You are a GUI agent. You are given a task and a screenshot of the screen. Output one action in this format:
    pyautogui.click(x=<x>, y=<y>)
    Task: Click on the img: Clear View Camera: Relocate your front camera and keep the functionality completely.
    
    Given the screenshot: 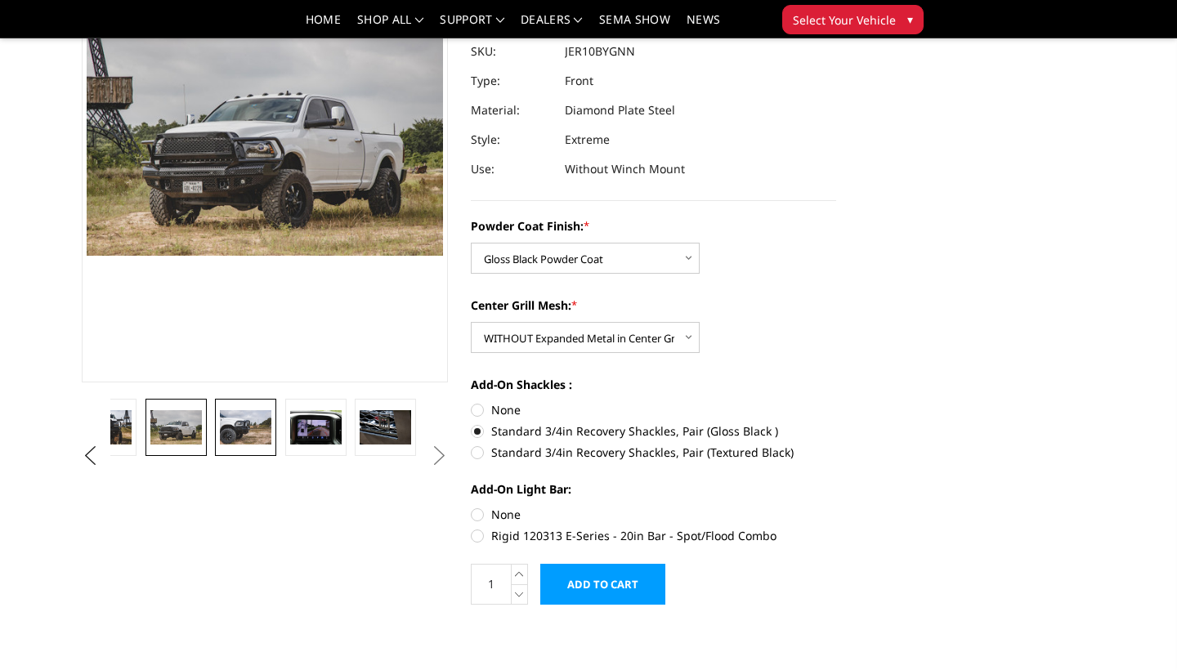 What is the action you would take?
    pyautogui.click(x=315, y=427)
    